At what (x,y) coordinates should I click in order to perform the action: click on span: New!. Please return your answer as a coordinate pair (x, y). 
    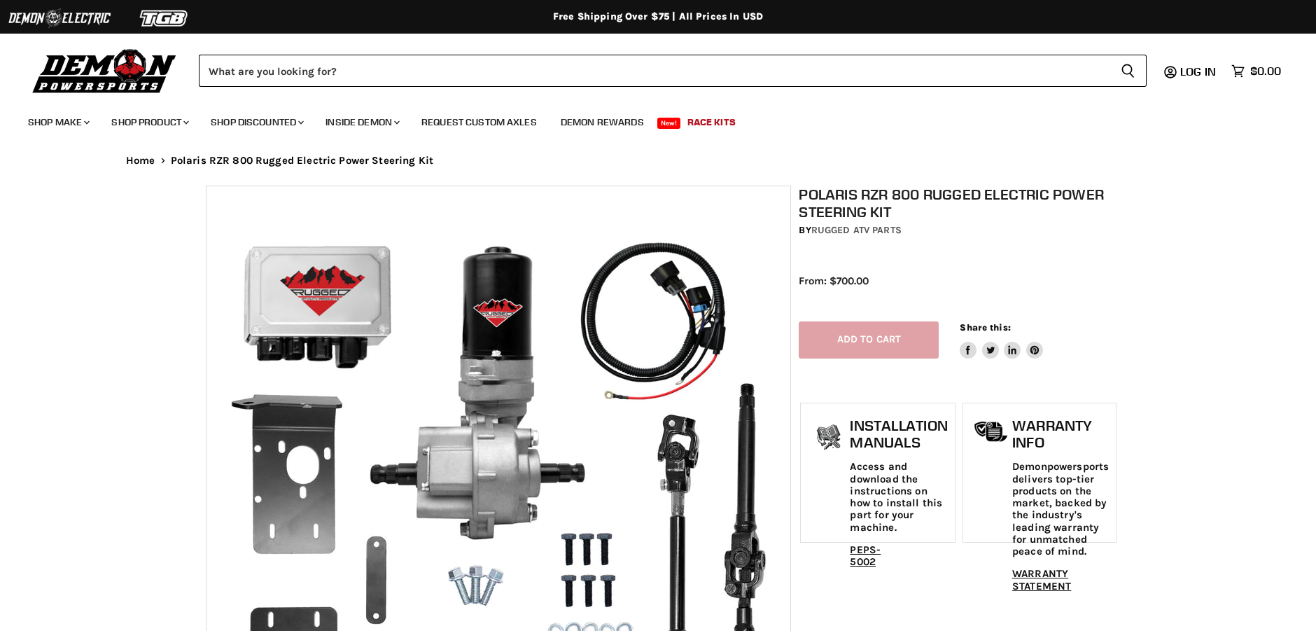
    Looking at the image, I should click on (669, 123).